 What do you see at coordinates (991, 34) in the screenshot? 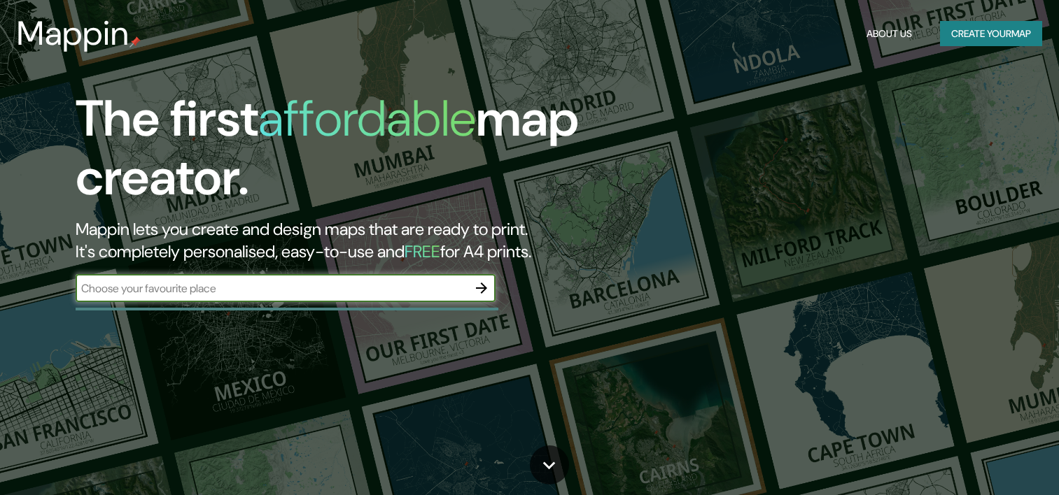
I see `button: Create yourmap` at bounding box center [991, 34].